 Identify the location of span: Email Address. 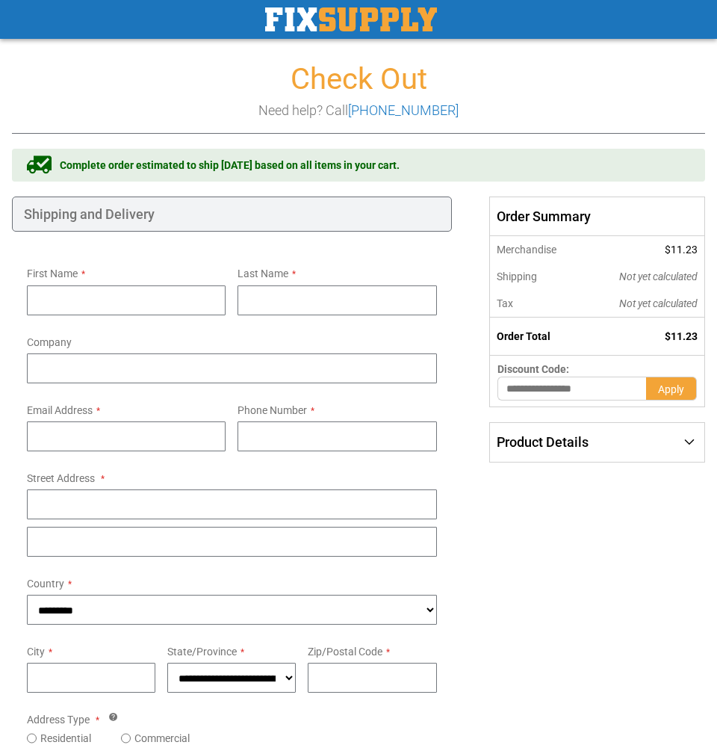
(60, 410).